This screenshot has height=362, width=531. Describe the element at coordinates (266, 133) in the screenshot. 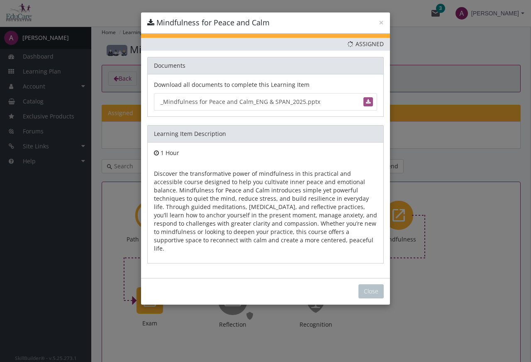

I see `div: Learning Item Description` at that location.